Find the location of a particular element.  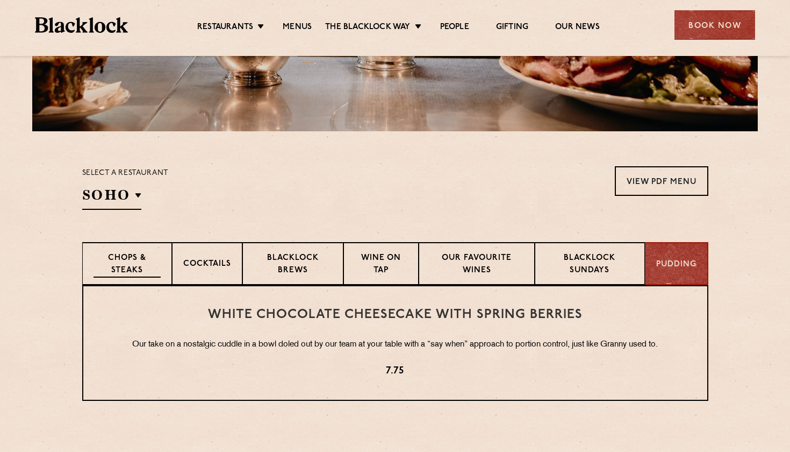

h2: SOHO is located at coordinates (112, 197).